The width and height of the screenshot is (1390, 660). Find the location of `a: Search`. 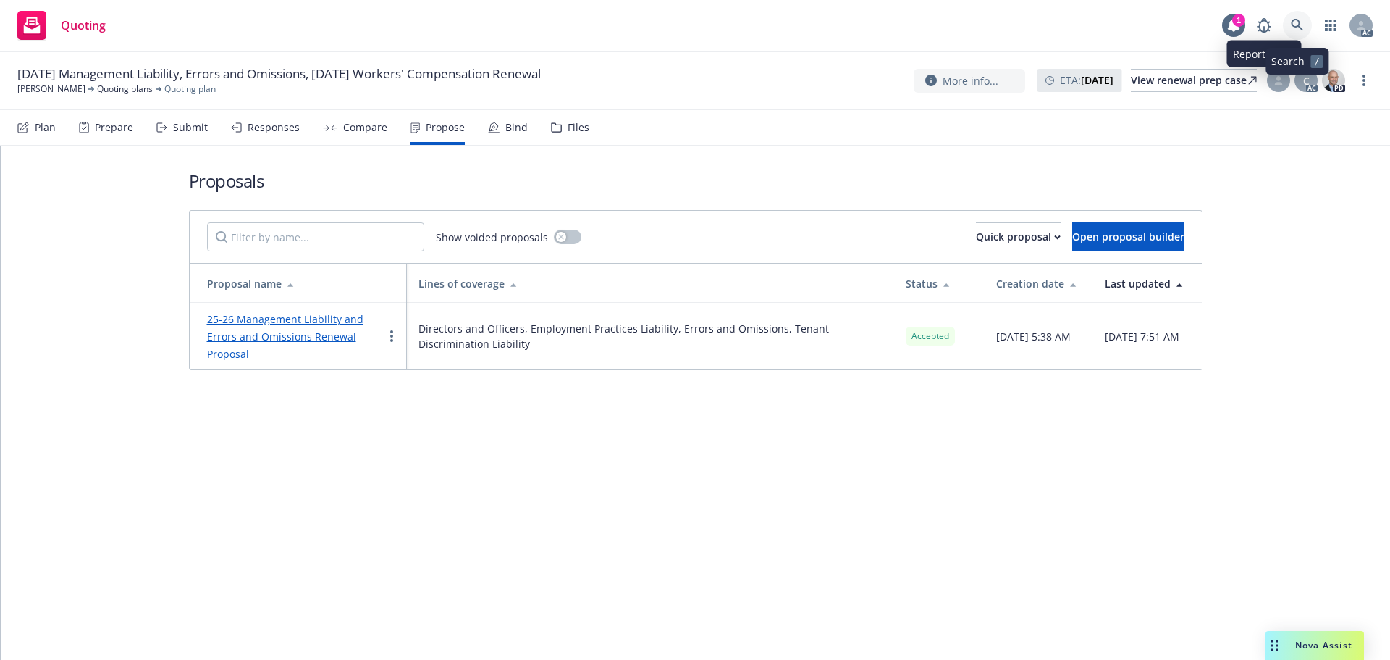

a: Search is located at coordinates (1298, 25).